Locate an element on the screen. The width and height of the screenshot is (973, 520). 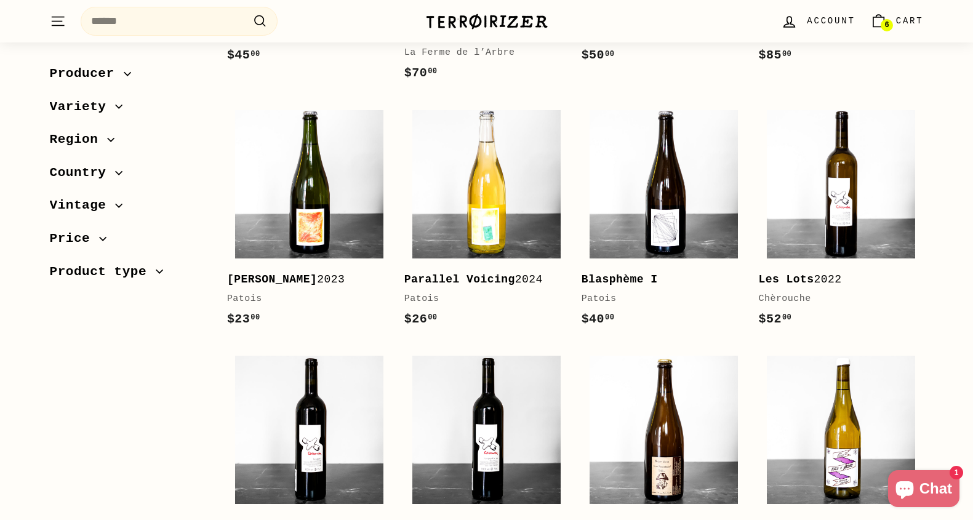
a: Cart is located at coordinates (896, 21).